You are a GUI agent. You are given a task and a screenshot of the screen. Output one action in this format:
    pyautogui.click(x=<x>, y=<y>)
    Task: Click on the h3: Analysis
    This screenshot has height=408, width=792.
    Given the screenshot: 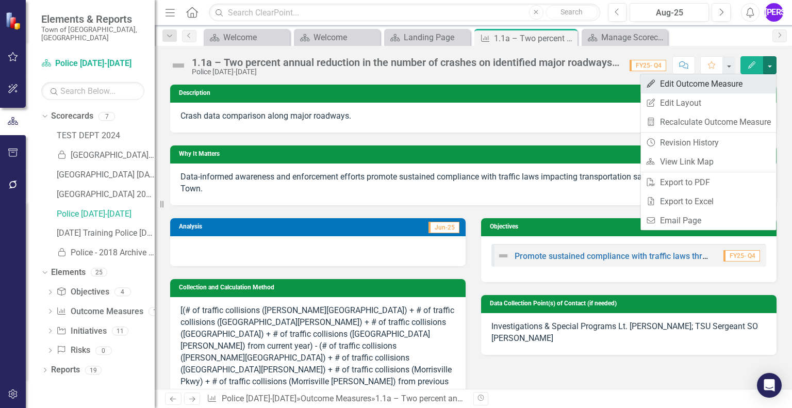 What is the action you would take?
    pyautogui.click(x=238, y=226)
    